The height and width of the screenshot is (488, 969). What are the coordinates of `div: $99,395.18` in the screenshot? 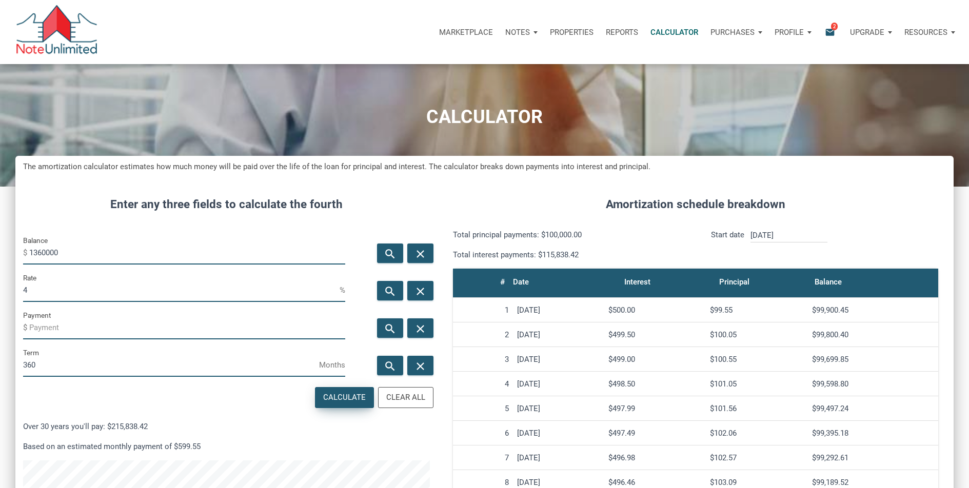 It's located at (873, 433).